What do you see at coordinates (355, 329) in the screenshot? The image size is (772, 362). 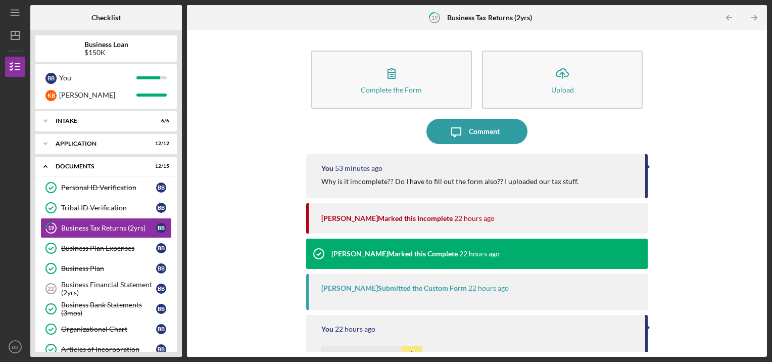 I see `time: 2025-09-15 21:52` at bounding box center [355, 329].